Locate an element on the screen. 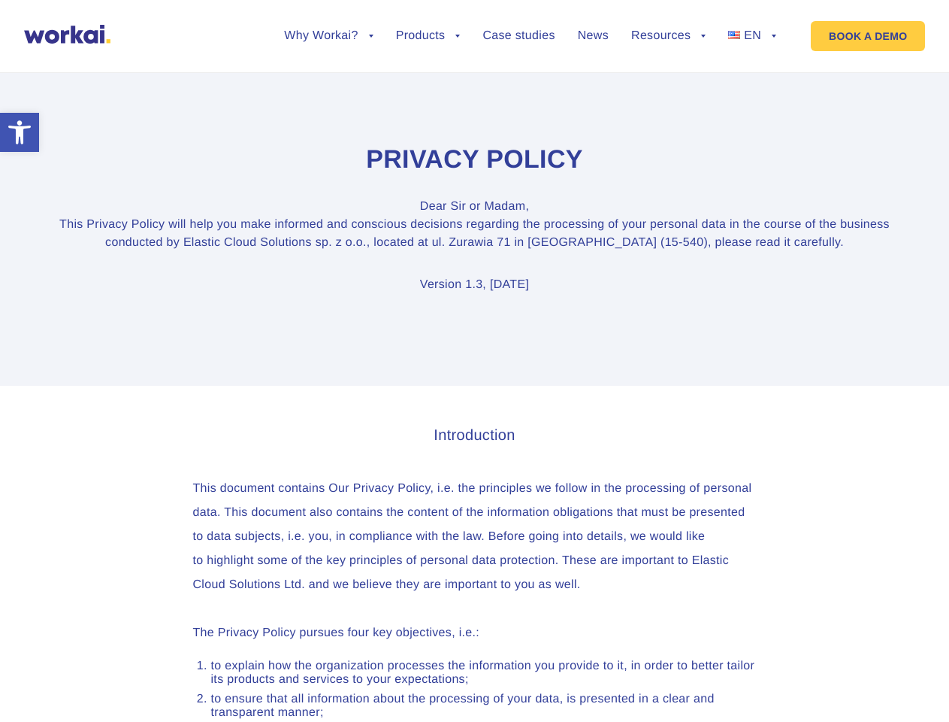 The image size is (949, 722). a: Why Workai? is located at coordinates (328, 36).